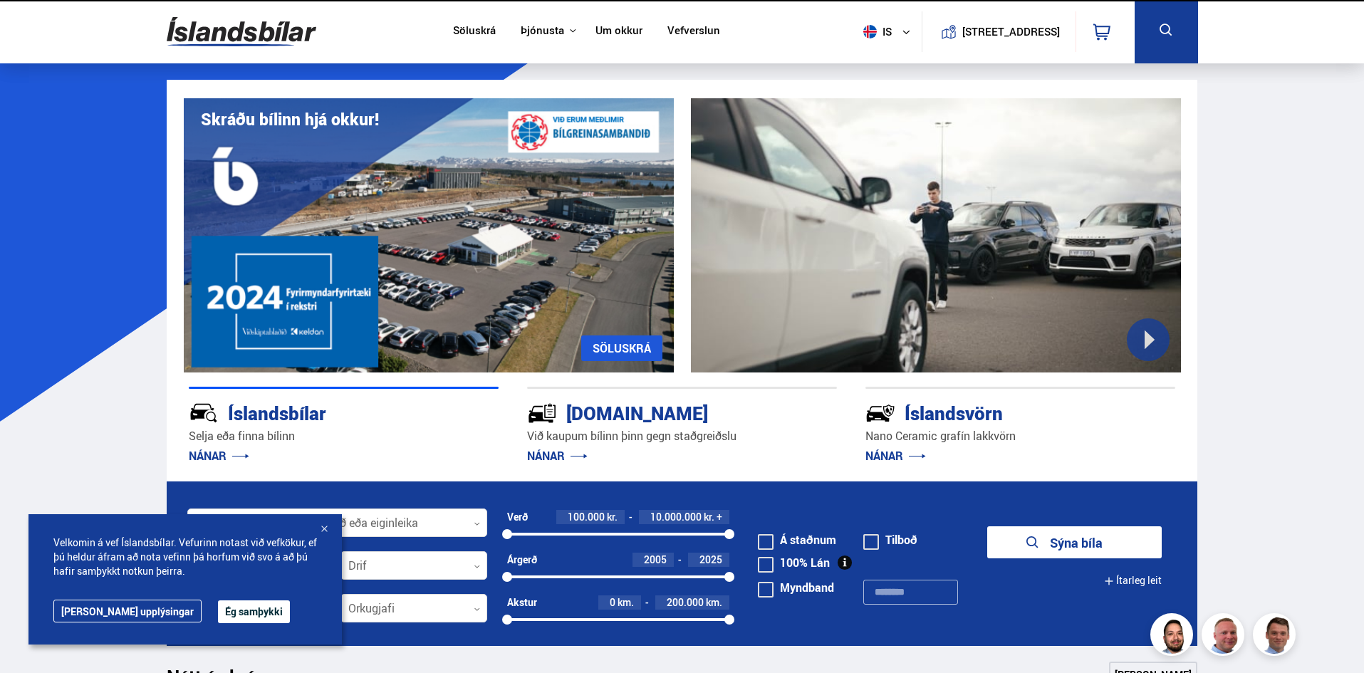 The width and height of the screenshot is (1364, 673). I want to click on h1: Skráðu bílinn hjá okkur!, so click(290, 119).